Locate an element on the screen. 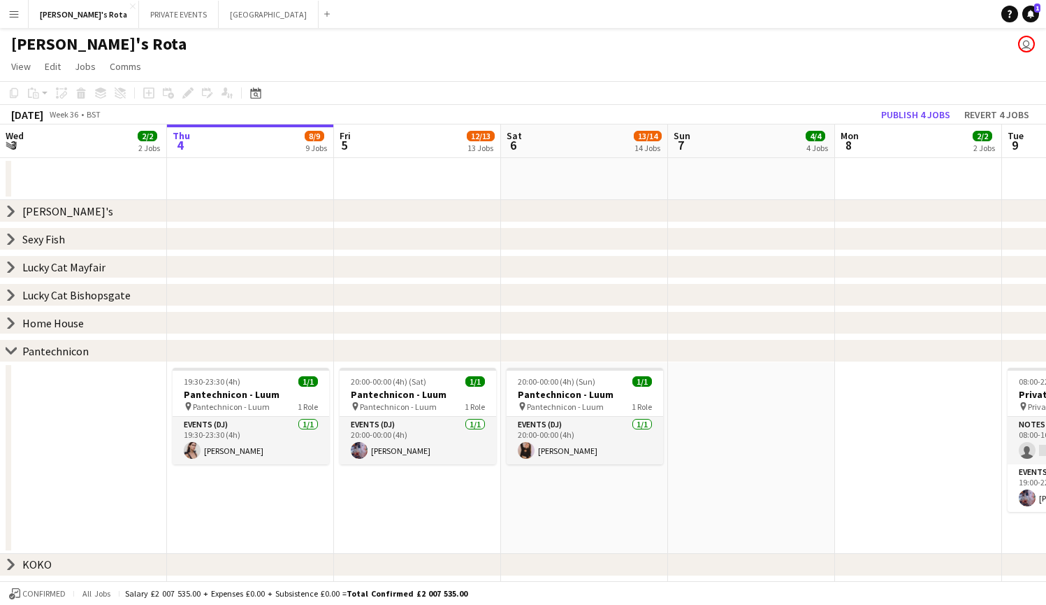 The height and width of the screenshot is (605, 1046). span: 8/9 is located at coordinates (315, 136).